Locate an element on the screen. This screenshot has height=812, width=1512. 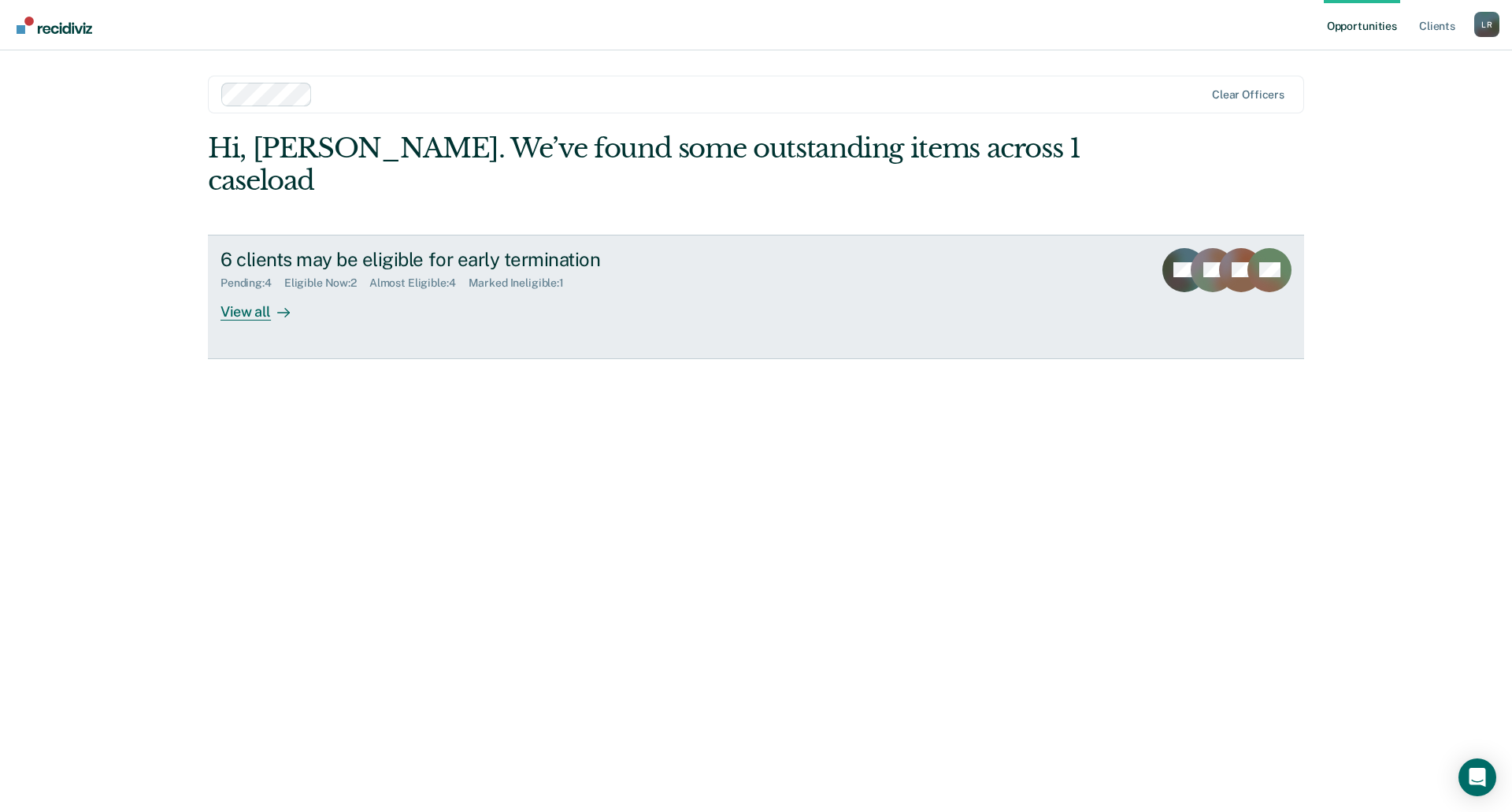
img: Recidiviz is located at coordinates (55, 25).